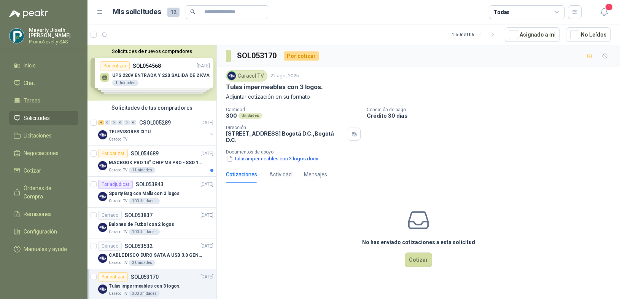  I want to click on a: Tareas, so click(44, 100).